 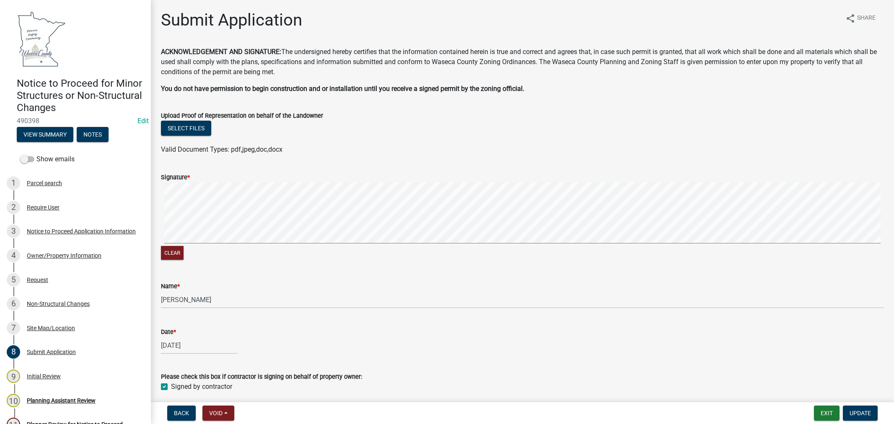 What do you see at coordinates (45, 135) in the screenshot?
I see `wm-modal-confirm: Summary` at bounding box center [45, 135].